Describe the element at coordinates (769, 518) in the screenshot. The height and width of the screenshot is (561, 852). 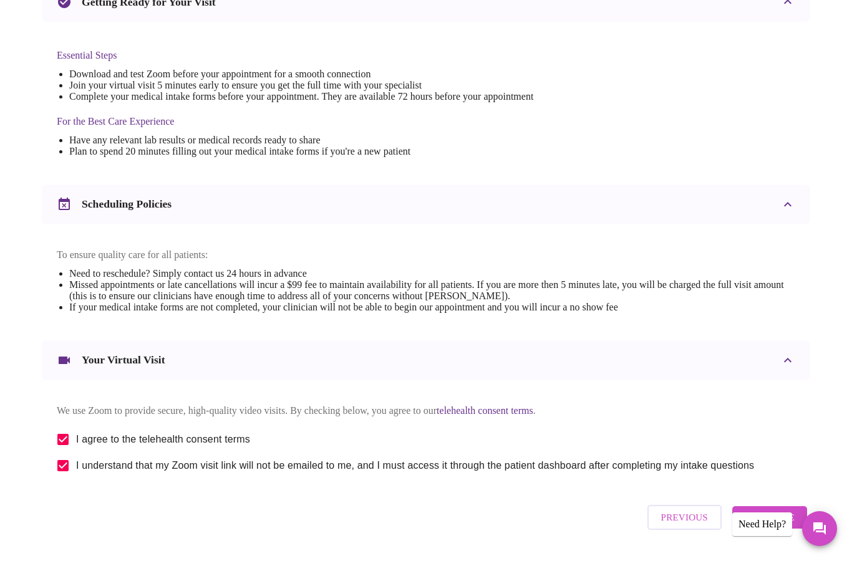
I see `button: Continue` at that location.